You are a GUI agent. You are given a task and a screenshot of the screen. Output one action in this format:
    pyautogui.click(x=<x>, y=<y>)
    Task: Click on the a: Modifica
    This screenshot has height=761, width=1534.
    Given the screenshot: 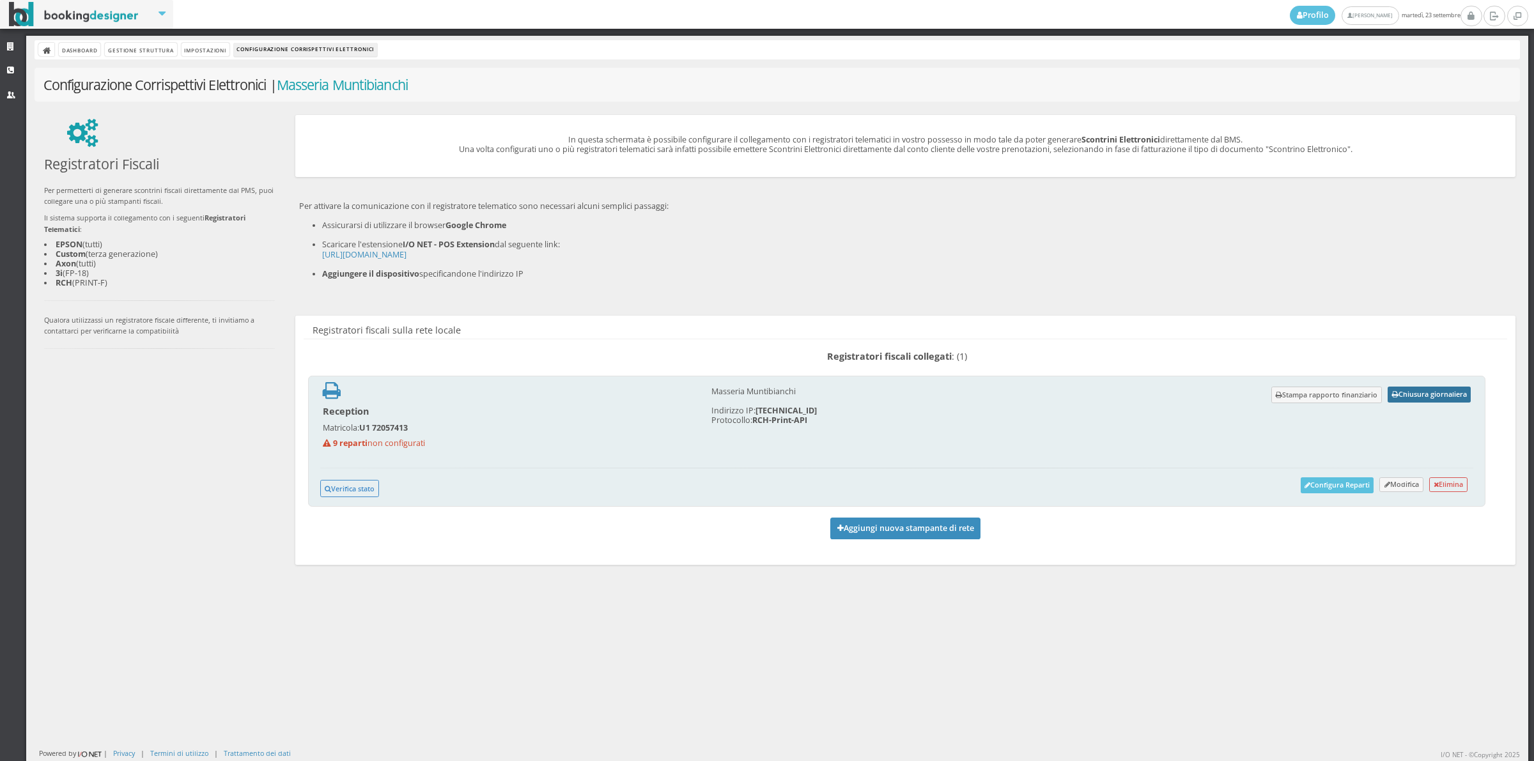 What is the action you would take?
    pyautogui.click(x=1401, y=485)
    